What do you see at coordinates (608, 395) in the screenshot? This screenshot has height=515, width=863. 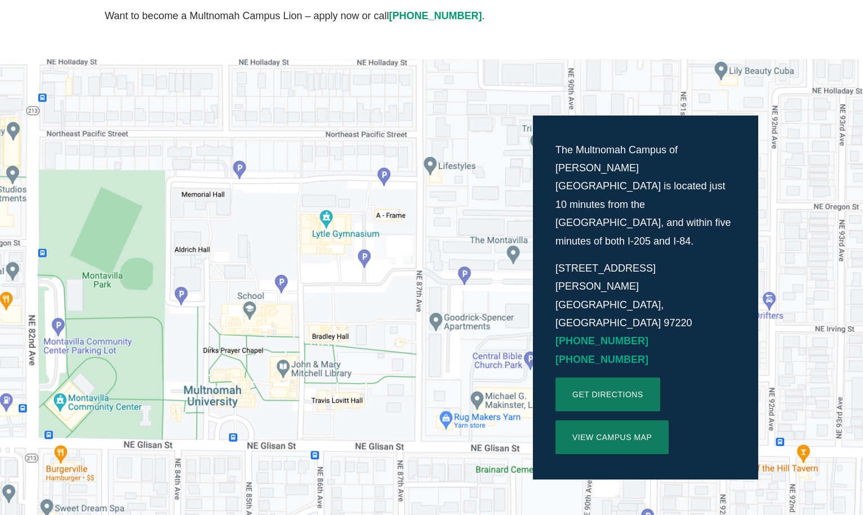 I see `a: Get directions` at bounding box center [608, 395].